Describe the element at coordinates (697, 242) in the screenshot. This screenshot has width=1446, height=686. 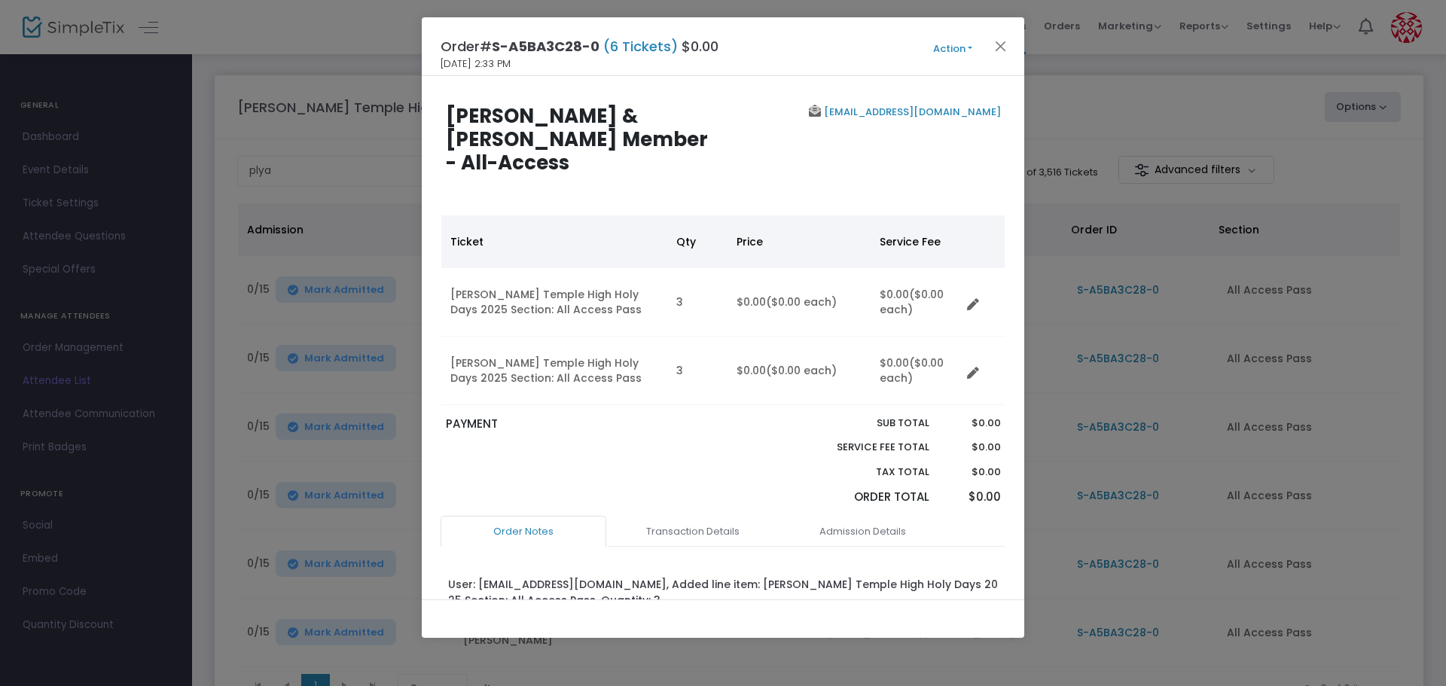
I see `th: Qty` at that location.